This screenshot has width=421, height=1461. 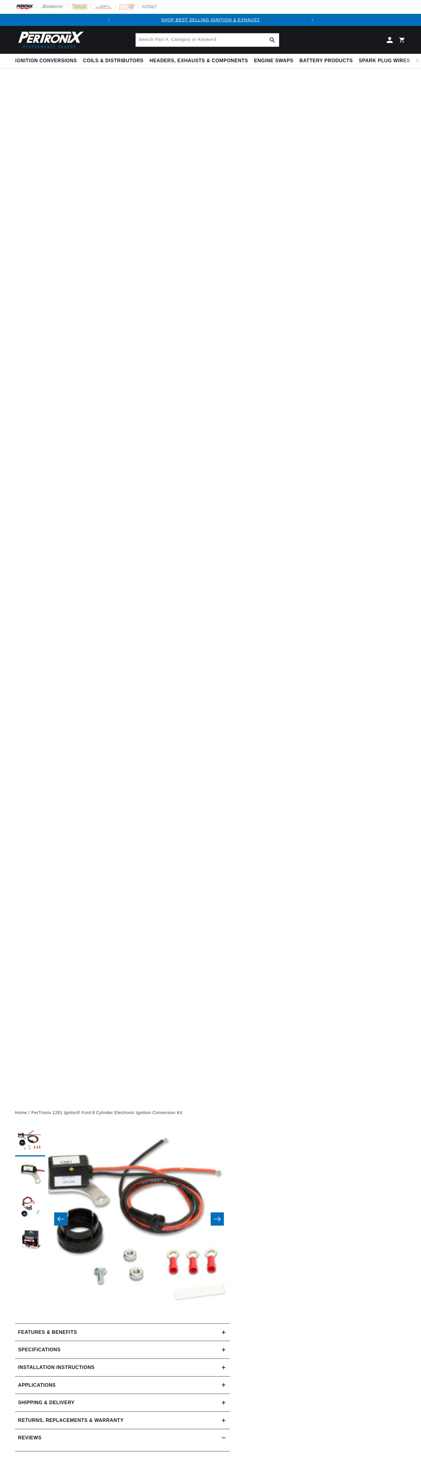 I want to click on button: Slide left, so click(x=61, y=1219).